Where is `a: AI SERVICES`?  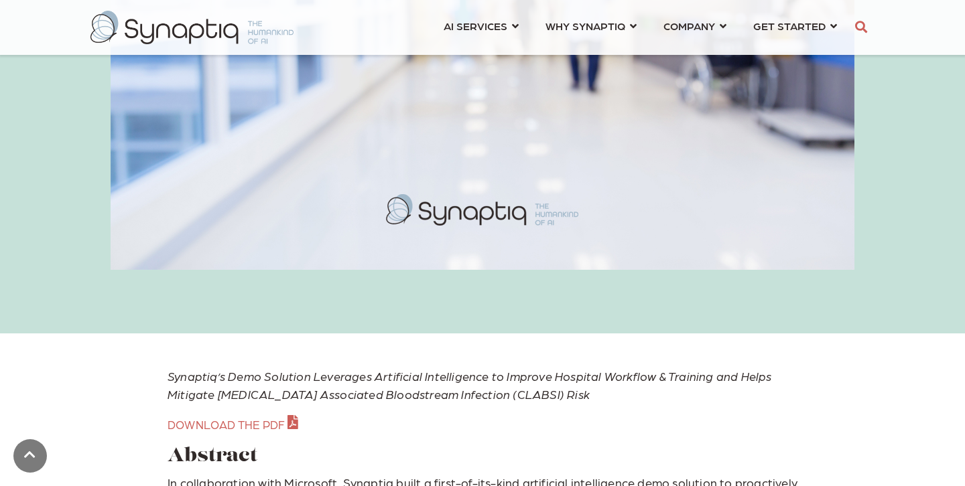
a: AI SERVICES is located at coordinates (481, 25).